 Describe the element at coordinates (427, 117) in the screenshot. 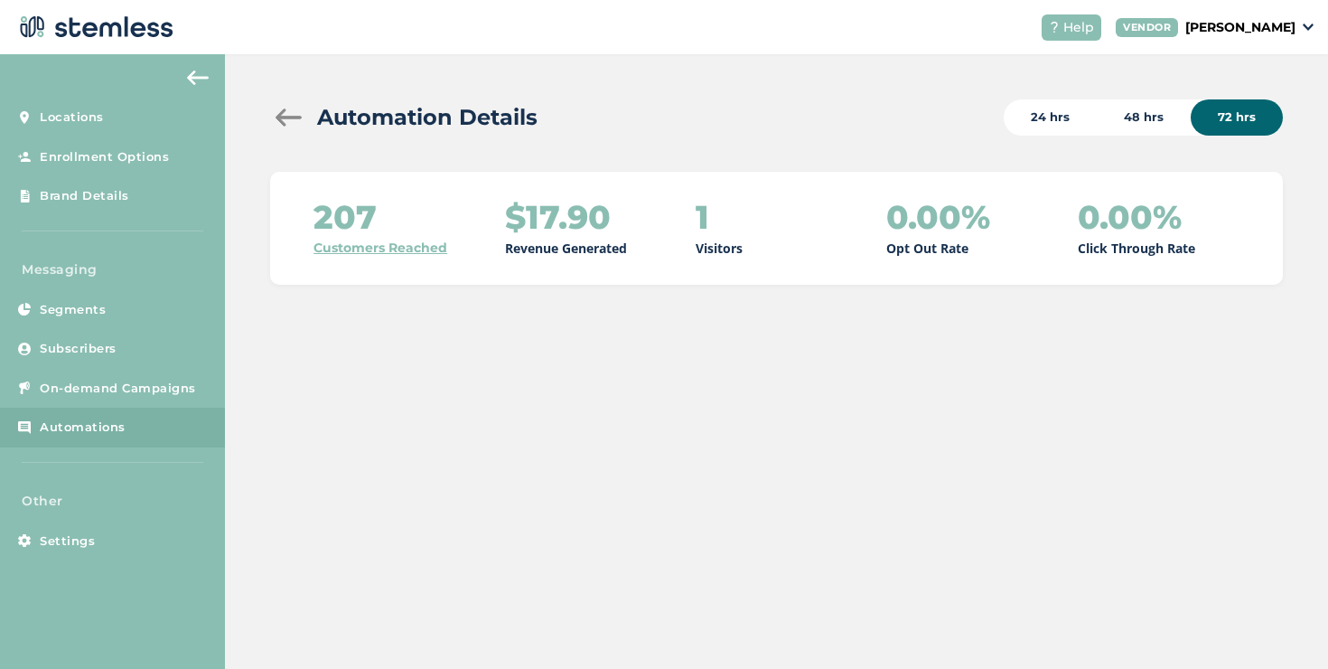

I see `h2: Automation Details` at that location.